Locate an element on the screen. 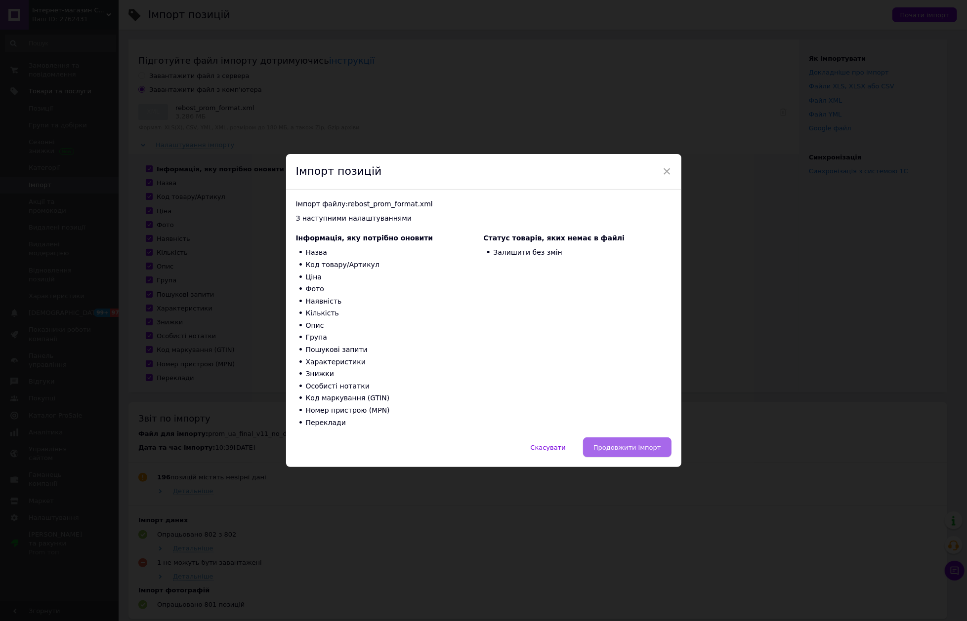 The image size is (967, 621). li: Характеристики is located at coordinates (390, 362).